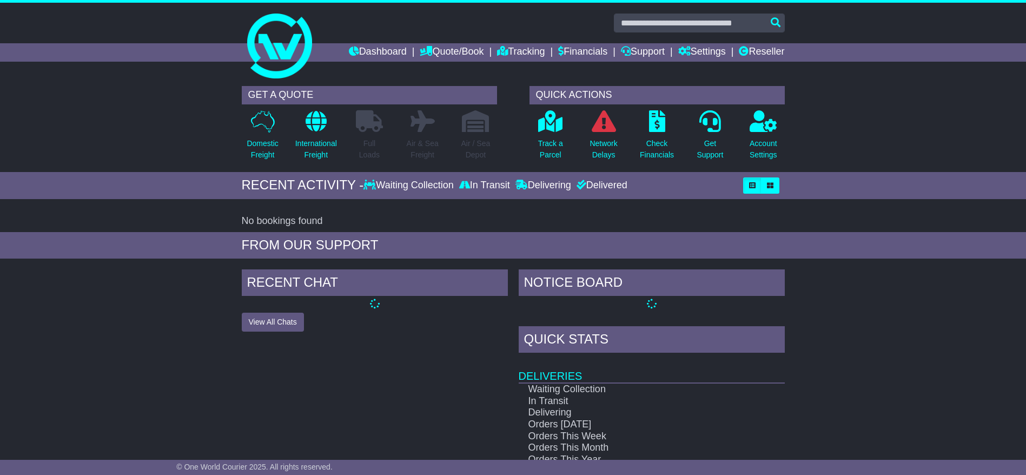 Image resolution: width=1026 pixels, height=475 pixels. What do you see at coordinates (273, 322) in the screenshot?
I see `button: View All Chats` at bounding box center [273, 322].